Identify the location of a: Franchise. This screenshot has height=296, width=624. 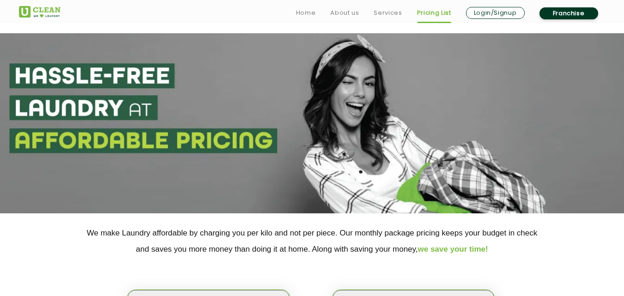
(569, 13).